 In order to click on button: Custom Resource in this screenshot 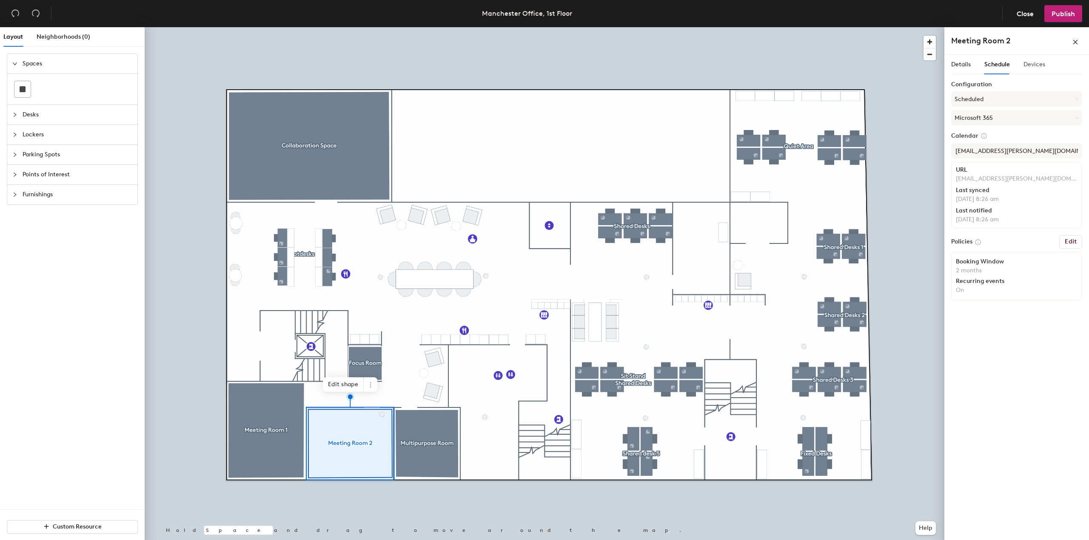, I will do `click(72, 527)`.